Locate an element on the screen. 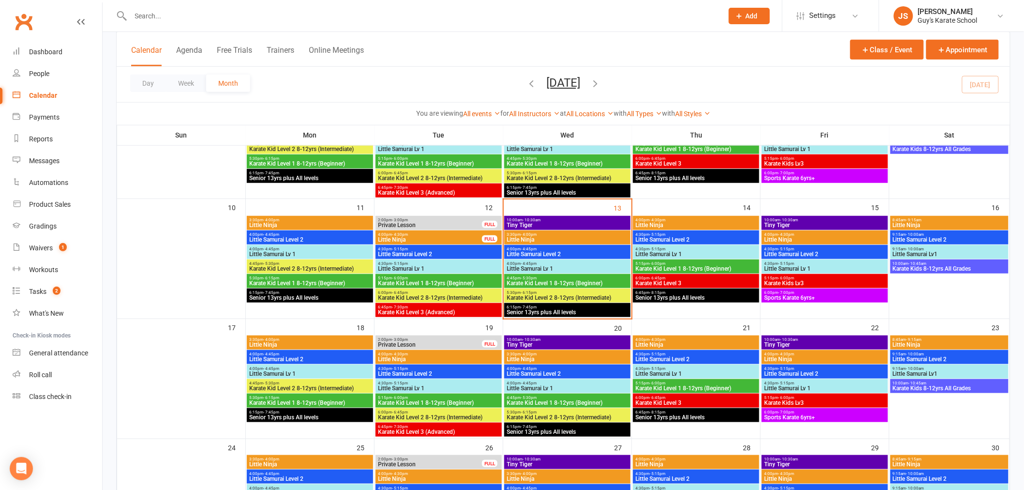 The height and width of the screenshot is (490, 1024). a: Reports is located at coordinates (57, 139).